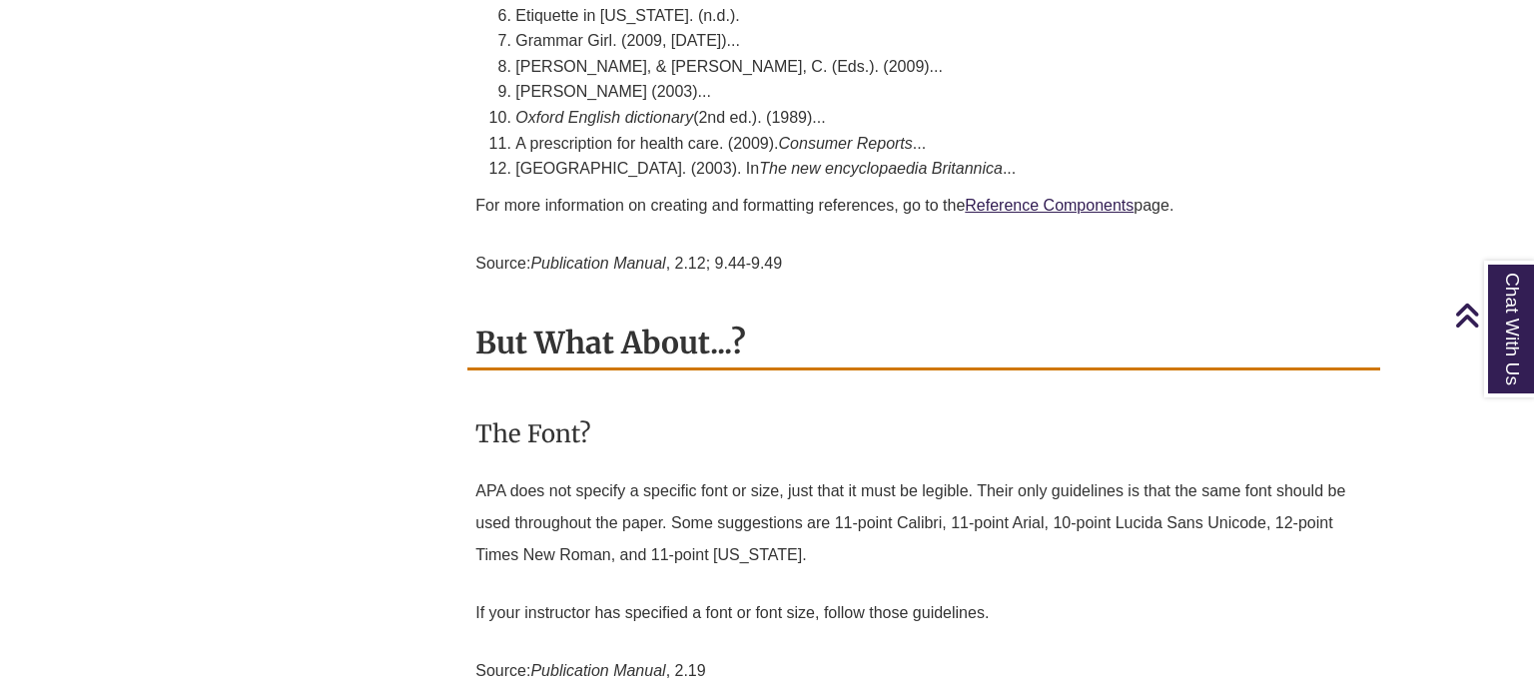  Describe the element at coordinates (846, 143) in the screenshot. I see `em: Consumer Reports` at that location.